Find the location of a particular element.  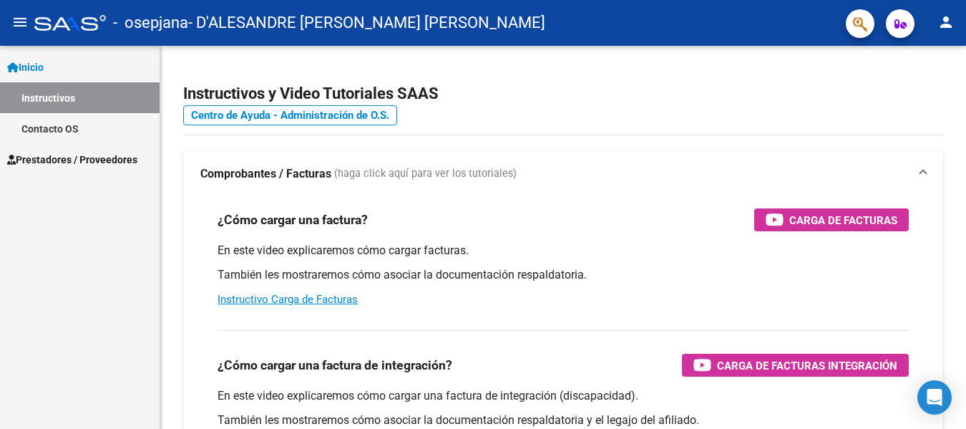

span: Inicio is located at coordinates (25, 67).